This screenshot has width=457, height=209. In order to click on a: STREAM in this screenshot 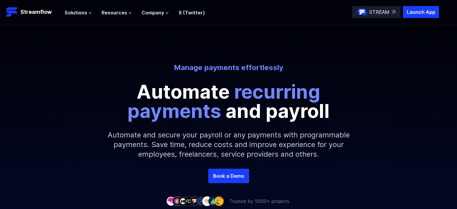, I will do `click(376, 12)`.